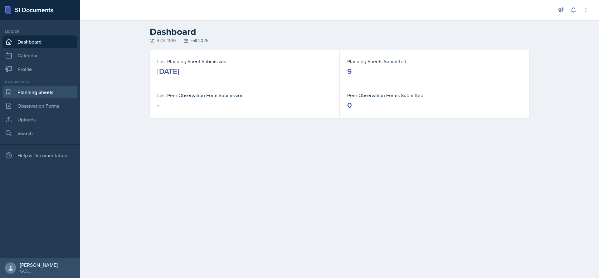 The image size is (599, 278). Describe the element at coordinates (339, 41) in the screenshot. I see `div: BIOL 1100 Fall 2025` at that location.